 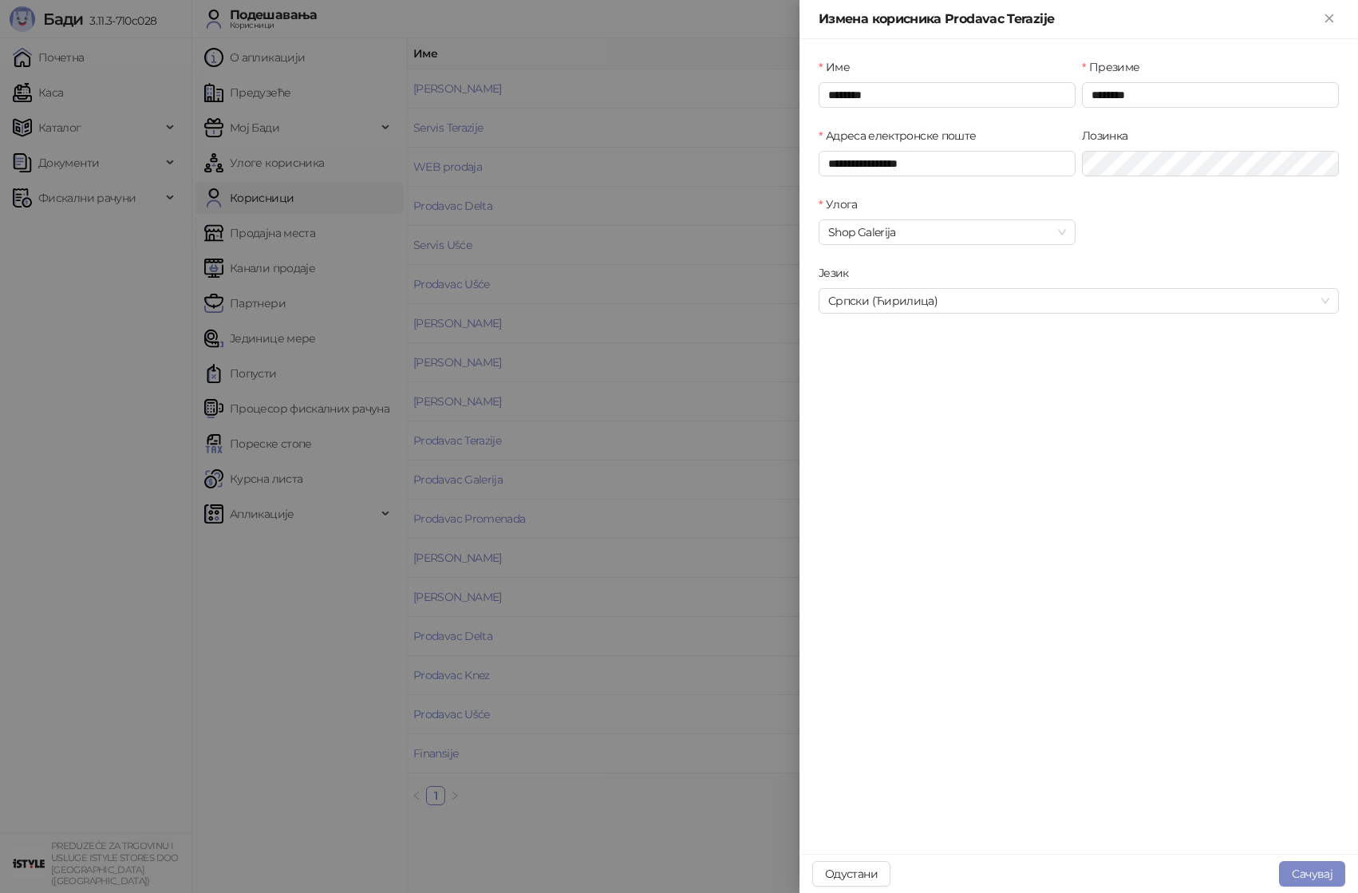 What do you see at coordinates (1110, 136) in the screenshot?
I see `label: Лозинка` at bounding box center [1110, 136].